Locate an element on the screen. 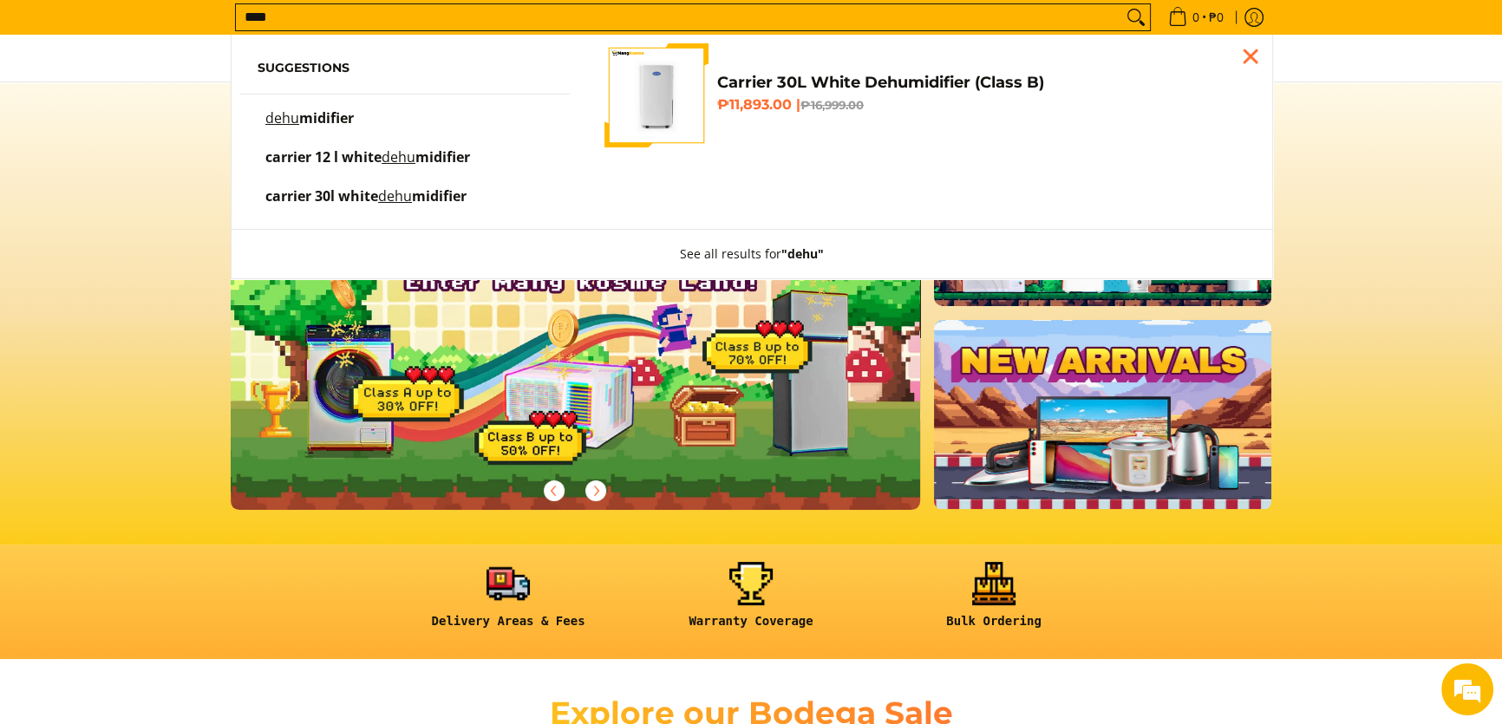 This screenshot has height=724, width=1502. button: Search is located at coordinates (1136, 17).